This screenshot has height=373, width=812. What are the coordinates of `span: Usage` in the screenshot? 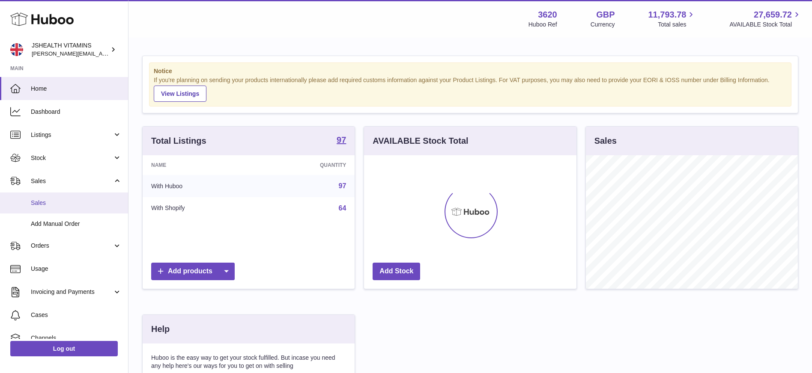 It's located at (76, 269).